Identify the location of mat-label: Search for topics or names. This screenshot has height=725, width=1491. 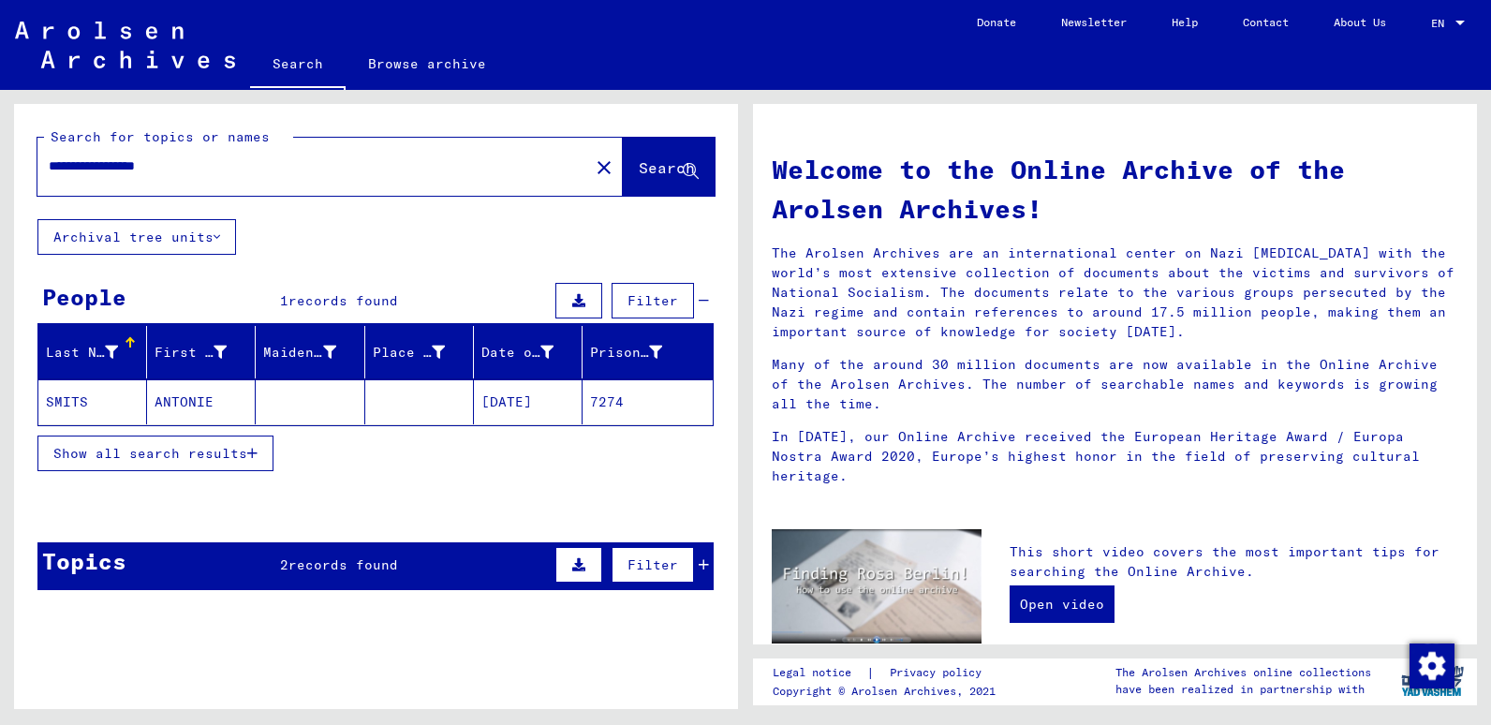
(160, 137).